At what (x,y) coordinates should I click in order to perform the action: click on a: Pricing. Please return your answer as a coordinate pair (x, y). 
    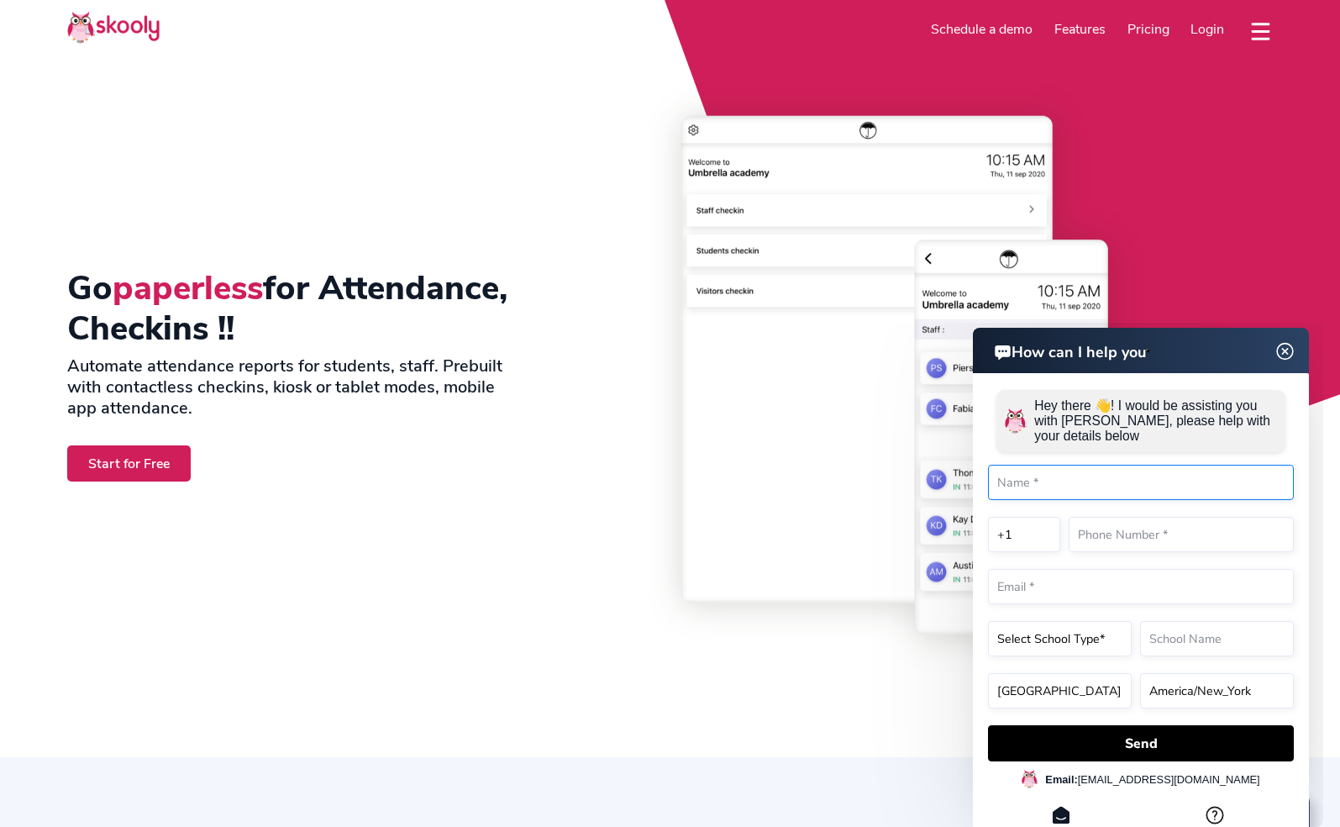
    Looking at the image, I should click on (1149, 29).